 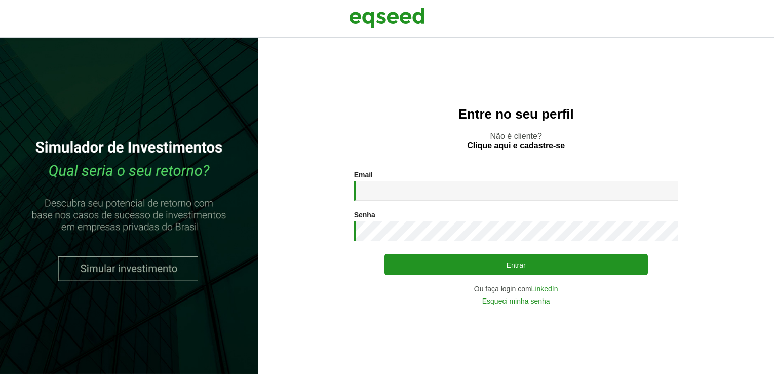 What do you see at coordinates (516, 301) in the screenshot?
I see `a: Esqueci minha senha` at bounding box center [516, 301].